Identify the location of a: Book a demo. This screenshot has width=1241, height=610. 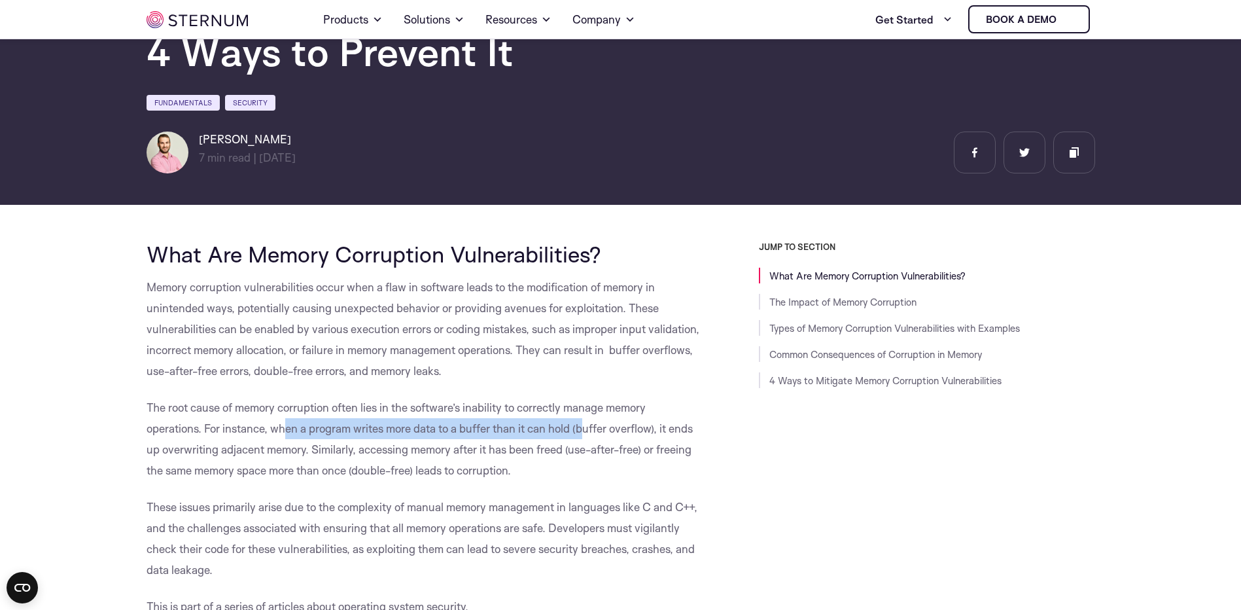
(1029, 19).